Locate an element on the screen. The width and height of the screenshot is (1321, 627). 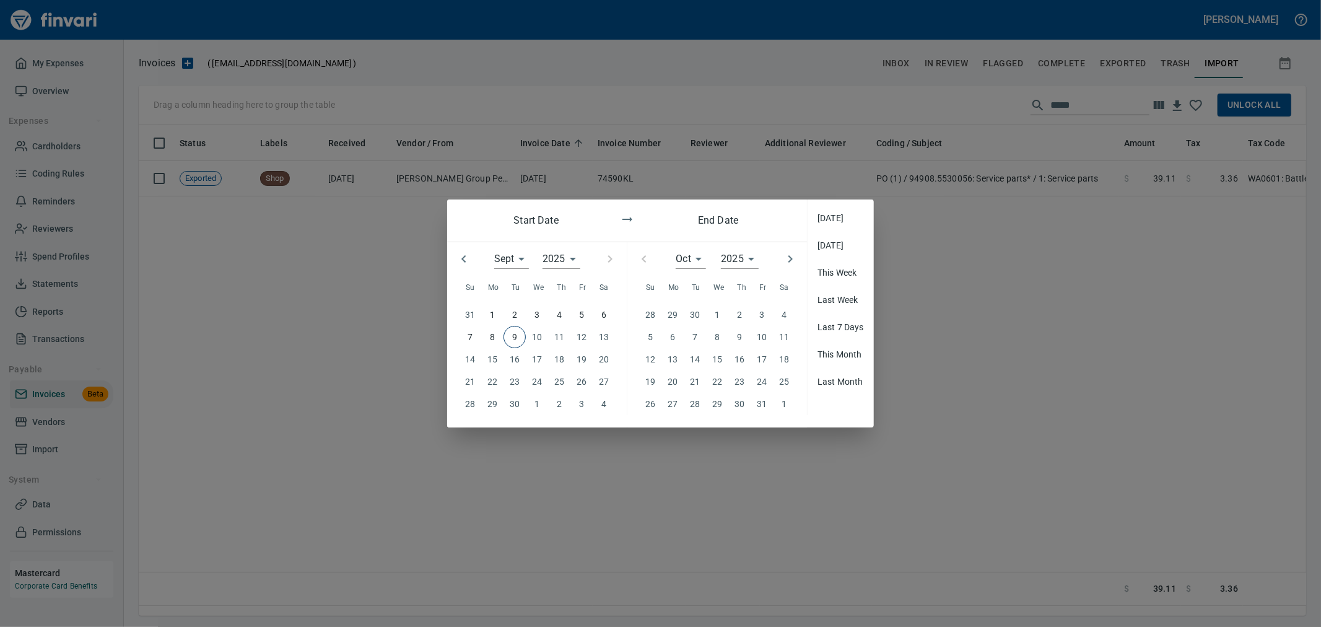
button: 9 is located at coordinates (515, 337).